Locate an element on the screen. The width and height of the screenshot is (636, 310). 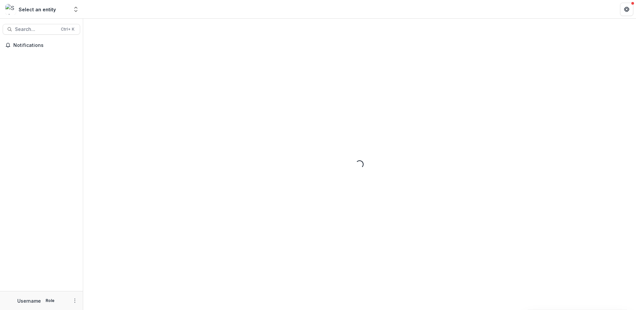
p: Username is located at coordinates (29, 301).